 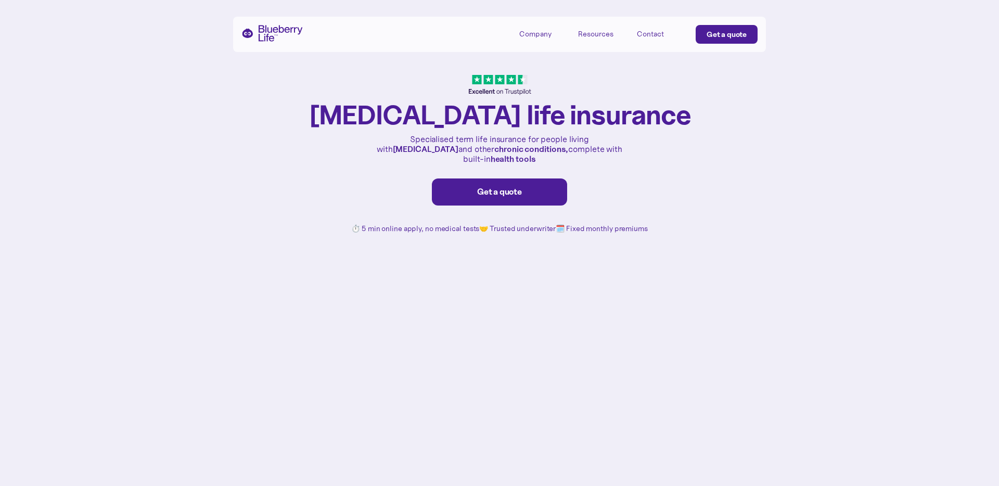 I want to click on a: home, so click(x=272, y=33).